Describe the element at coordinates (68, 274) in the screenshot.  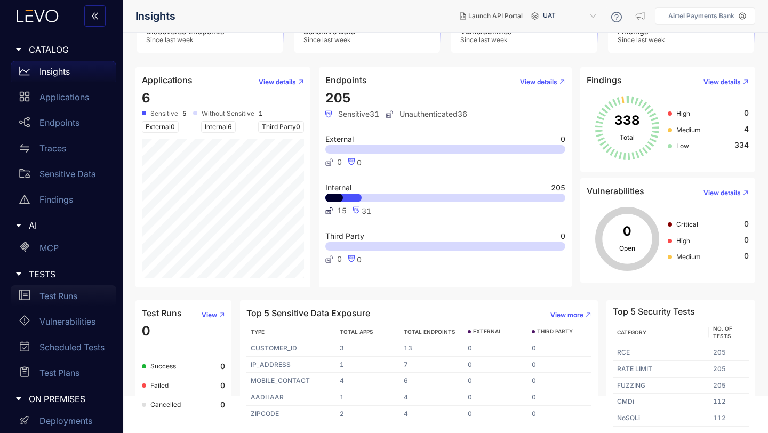
I see `span: TESTS` at that location.